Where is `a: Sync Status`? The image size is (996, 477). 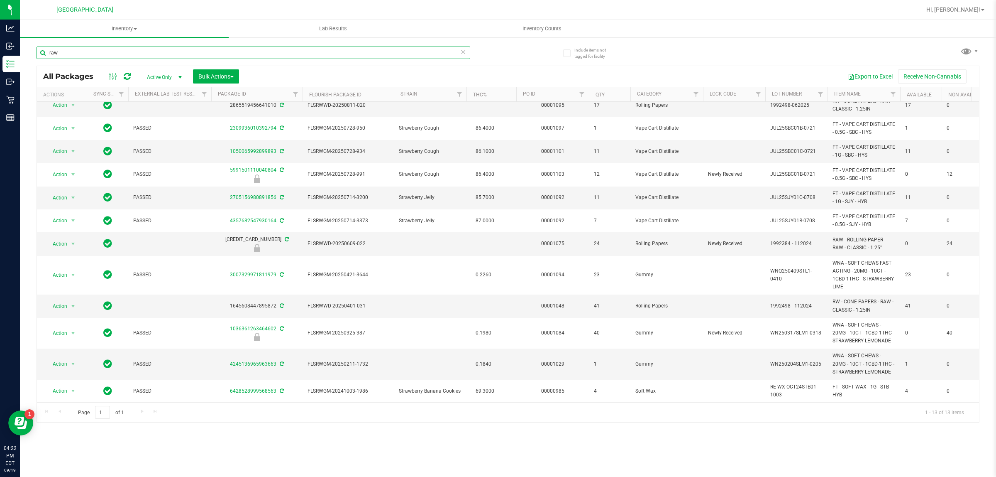
a: Sync Status is located at coordinates (109, 94).